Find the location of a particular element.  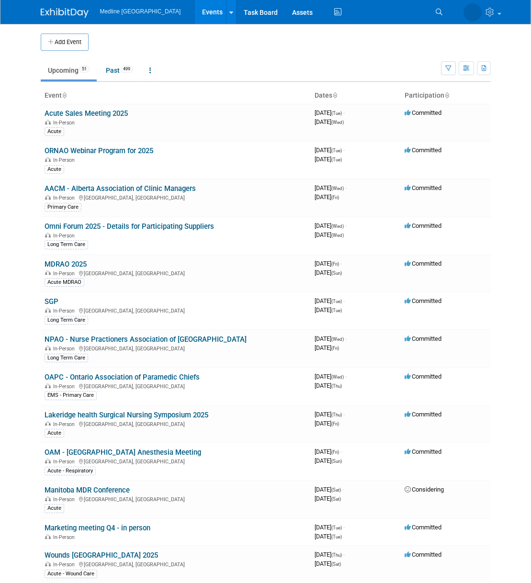

a: Past499 is located at coordinates (119, 70).